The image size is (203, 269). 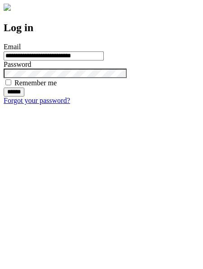 What do you see at coordinates (102, 28) in the screenshot?
I see `h2: Log in` at bounding box center [102, 28].